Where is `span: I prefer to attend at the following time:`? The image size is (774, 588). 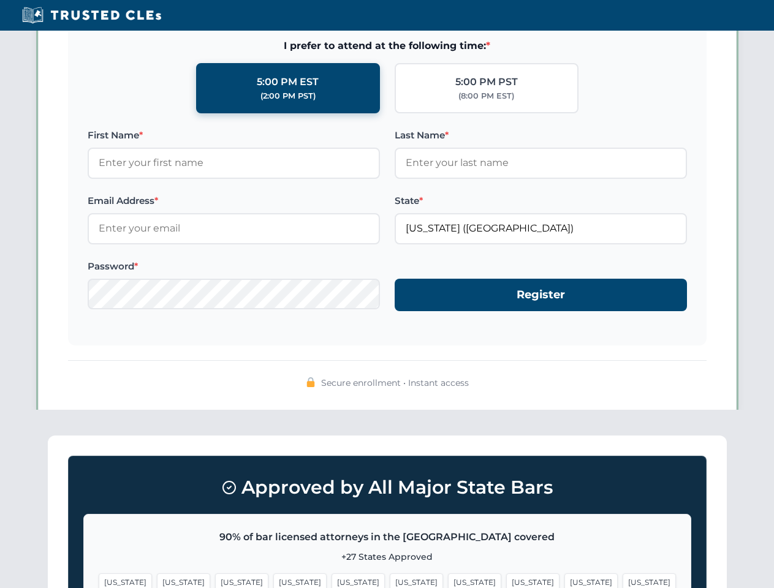
span: I prefer to attend at the following time: is located at coordinates (387, 46).